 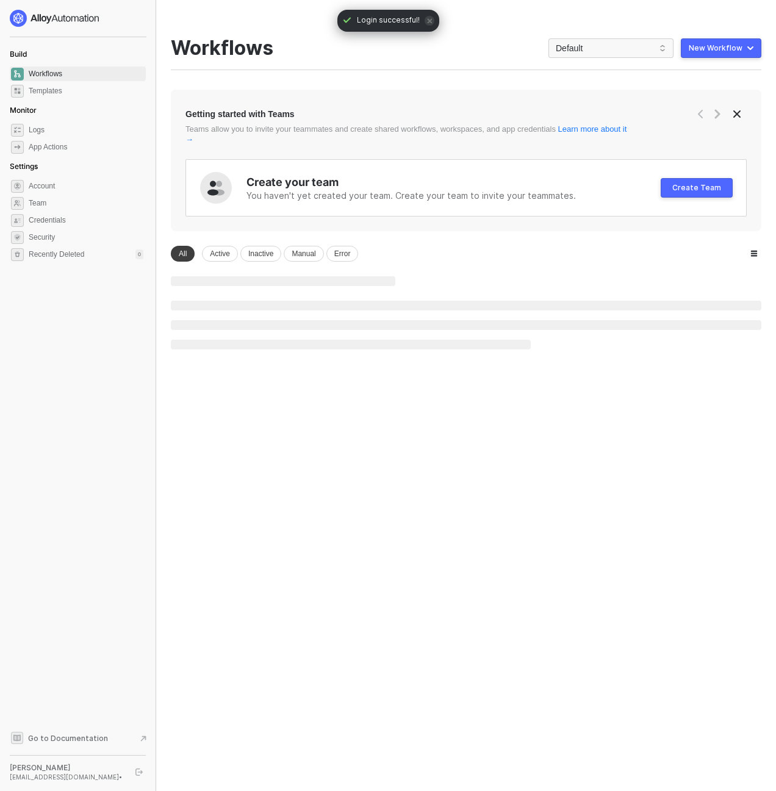 I want to click on div: Active, so click(x=220, y=254).